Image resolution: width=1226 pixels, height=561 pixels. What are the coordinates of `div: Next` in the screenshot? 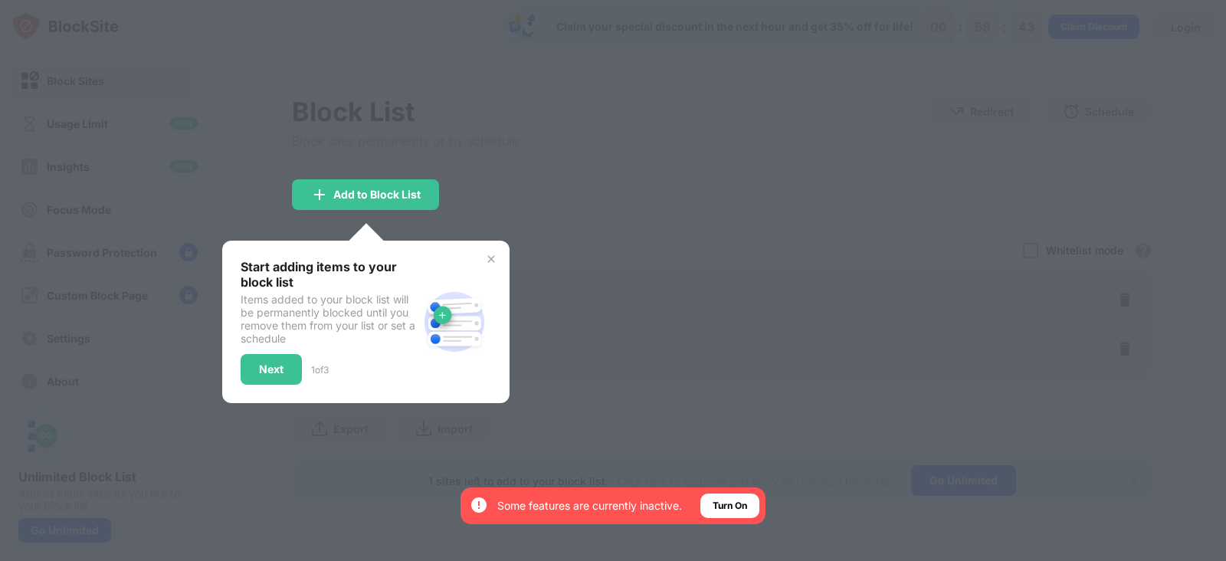 It's located at (271, 369).